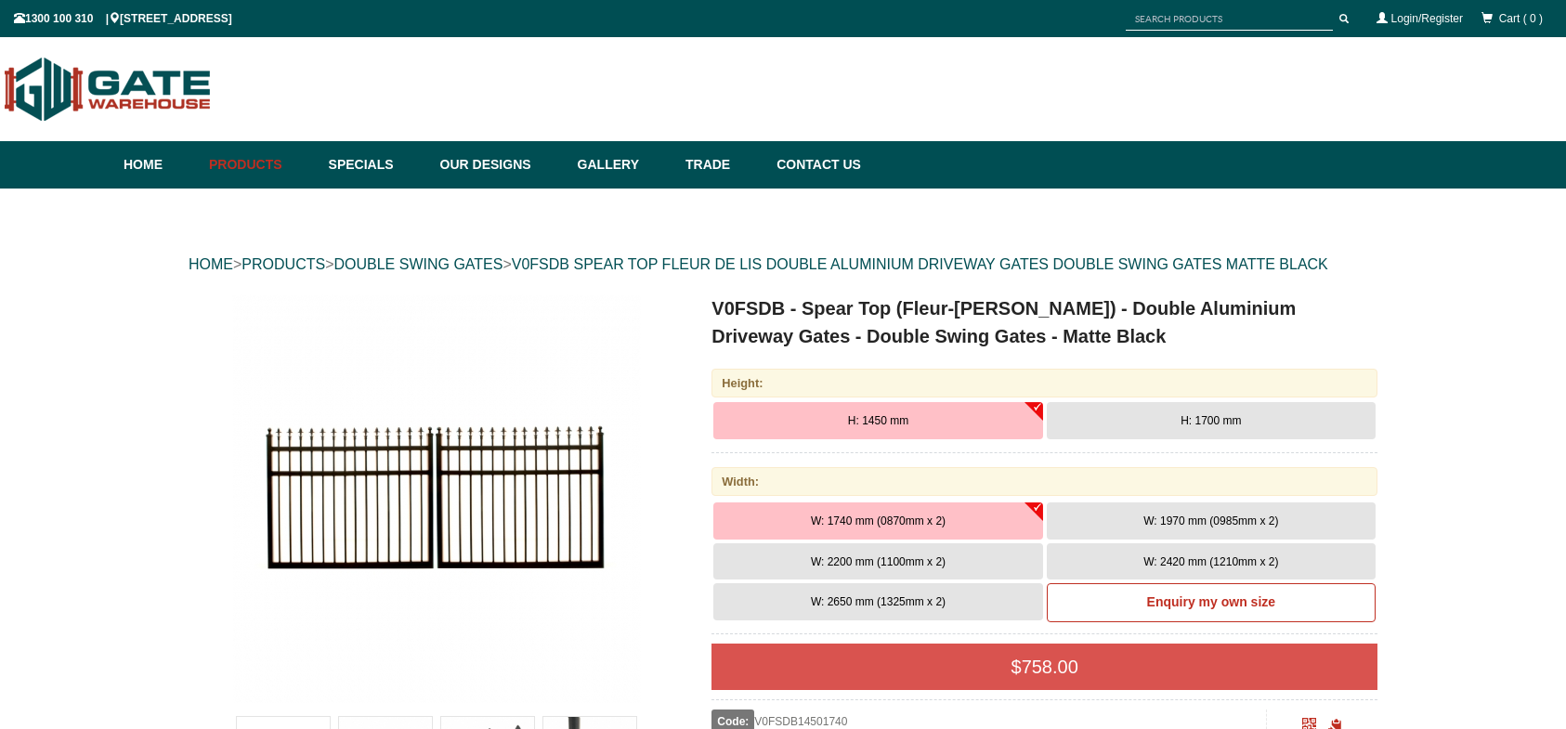  I want to click on span: W: 1740 mm (0870mm x 2), so click(878, 521).